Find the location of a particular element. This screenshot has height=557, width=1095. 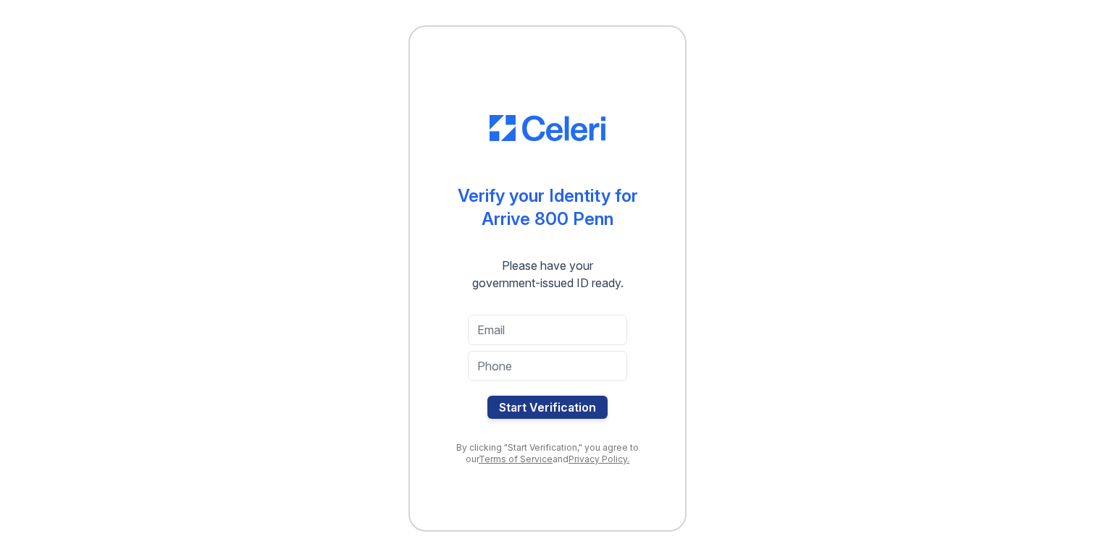

div: Verify your Identity for Arrive 800 Penn is located at coordinates (547, 208).